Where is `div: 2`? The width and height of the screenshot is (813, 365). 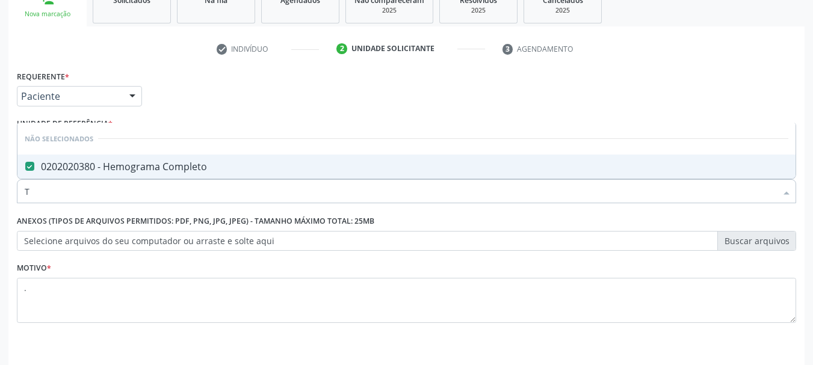 div: 2 is located at coordinates (342, 49).